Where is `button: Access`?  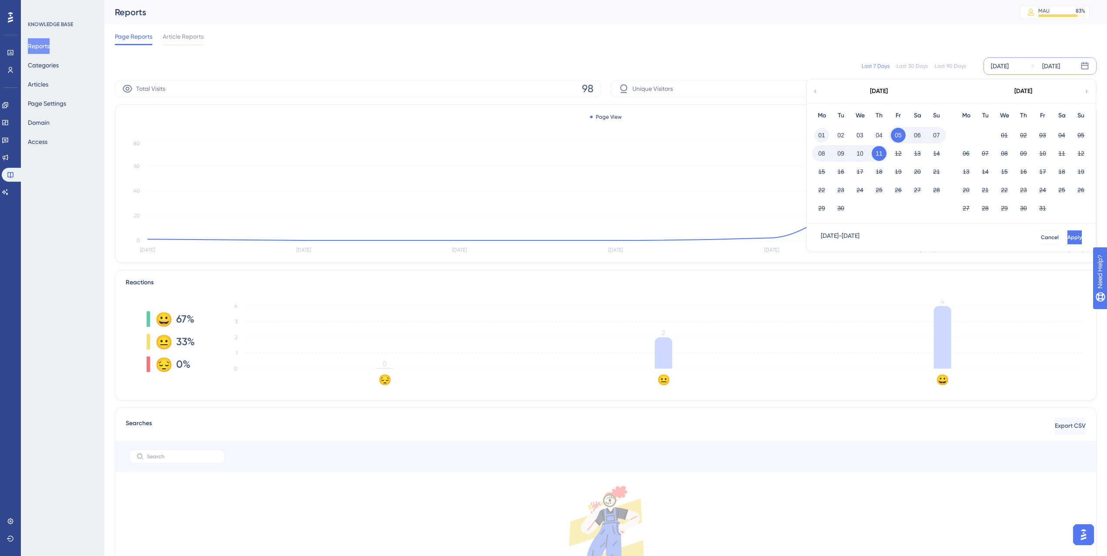 button: Access is located at coordinates (37, 142).